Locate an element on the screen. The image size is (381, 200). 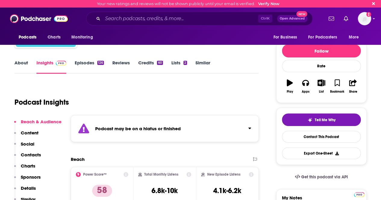
p: 58 is located at coordinates (102, 191).